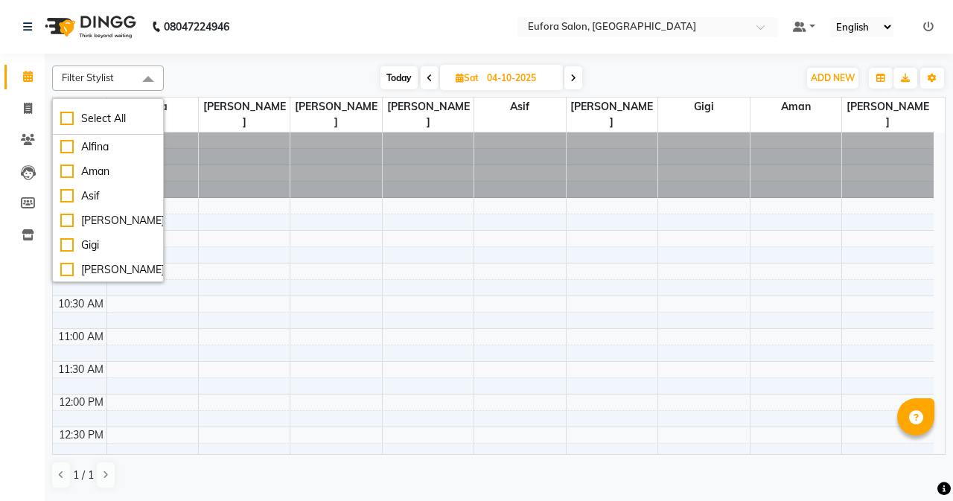 The width and height of the screenshot is (953, 501). Describe the element at coordinates (108, 147) in the screenshot. I see `div: Alfina` at that location.